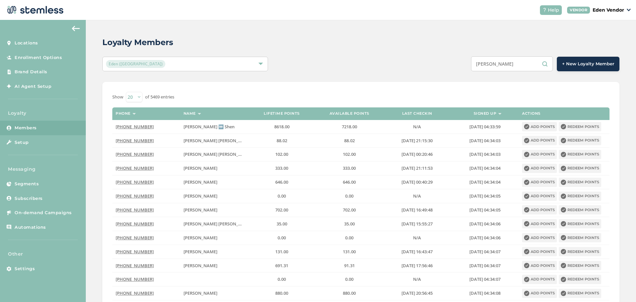  I want to click on label: Brian ↔️ Shen, so click(214, 126).